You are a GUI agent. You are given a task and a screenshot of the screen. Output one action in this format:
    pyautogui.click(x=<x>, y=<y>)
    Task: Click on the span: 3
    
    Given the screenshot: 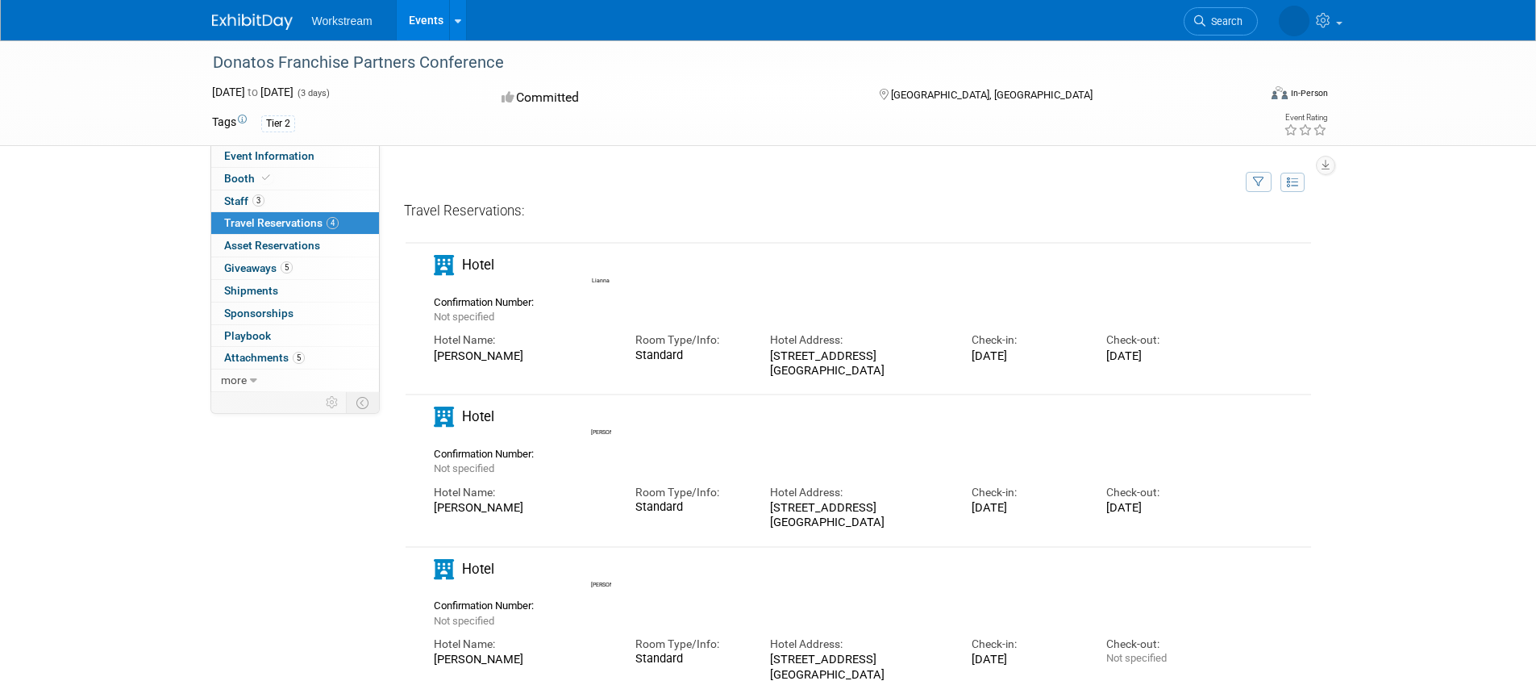 What is the action you would take?
    pyautogui.click(x=258, y=200)
    